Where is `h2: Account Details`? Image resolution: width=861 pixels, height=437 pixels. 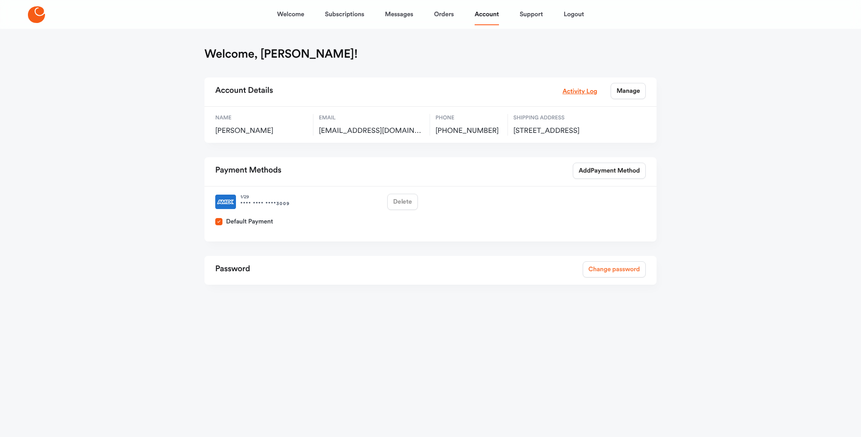
h2: Account Details is located at coordinates (244, 91).